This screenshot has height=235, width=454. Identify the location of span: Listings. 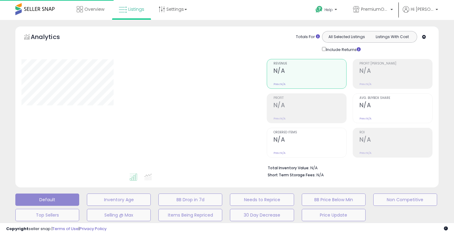
(136, 9).